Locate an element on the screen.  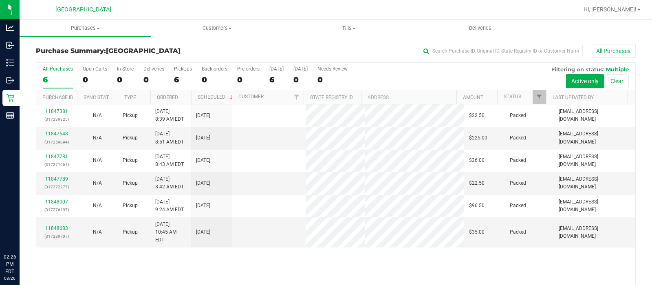
span: $96.50 is located at coordinates (477, 205).